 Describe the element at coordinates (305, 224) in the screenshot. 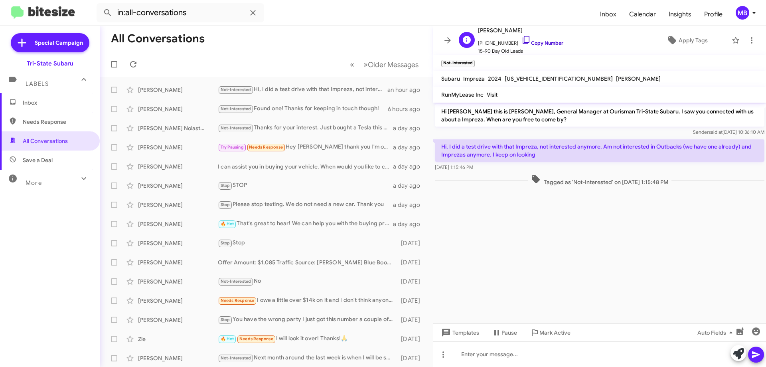

I see `div: That's great to hear! We can help you with the buying process once you're ready. In the meantime,...` at that location.